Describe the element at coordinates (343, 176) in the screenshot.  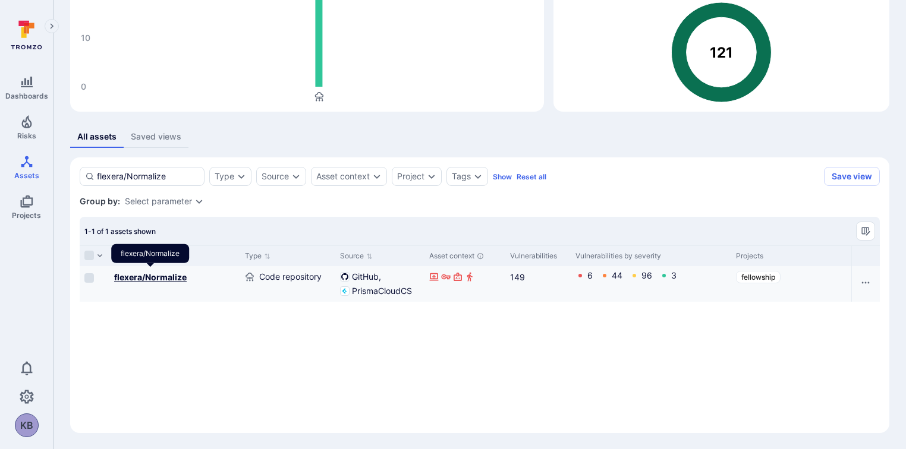
I see `button: Asset context` at that location.